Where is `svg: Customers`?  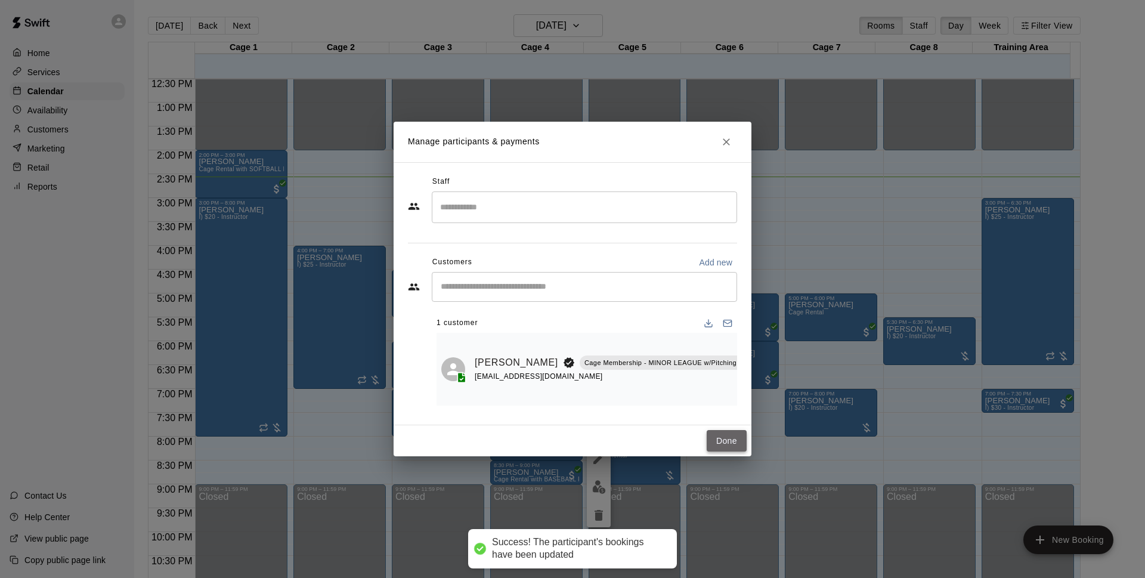 svg: Customers is located at coordinates (414, 287).